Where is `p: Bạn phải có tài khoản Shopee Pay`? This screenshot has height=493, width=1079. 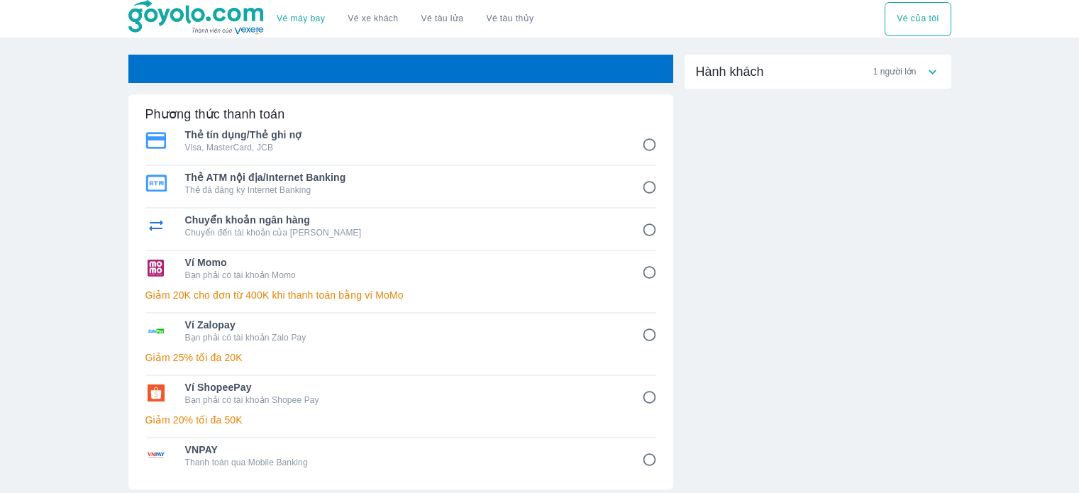
p: Bạn phải có tài khoản Shopee Pay is located at coordinates (404, 400).